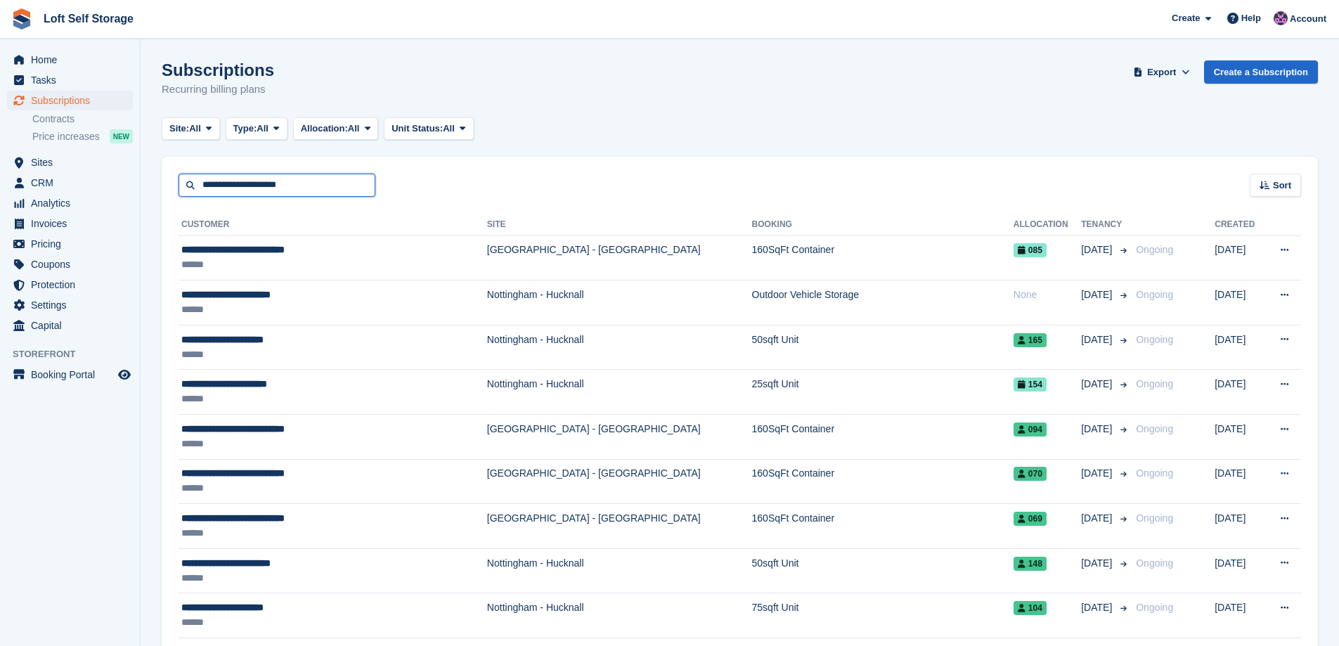 This screenshot has width=1339, height=646. Describe the element at coordinates (1162, 72) in the screenshot. I see `button: Export` at that location.